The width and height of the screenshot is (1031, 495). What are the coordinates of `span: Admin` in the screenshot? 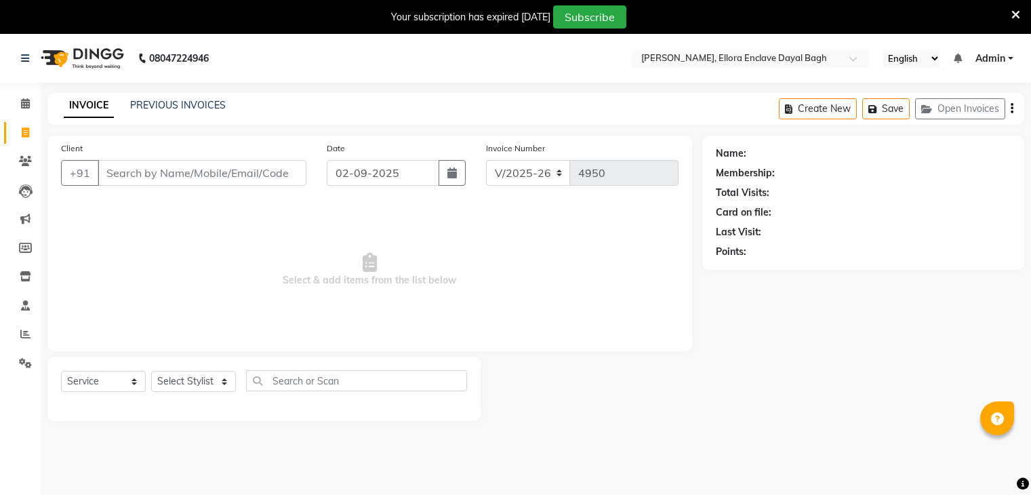 It's located at (991, 58).